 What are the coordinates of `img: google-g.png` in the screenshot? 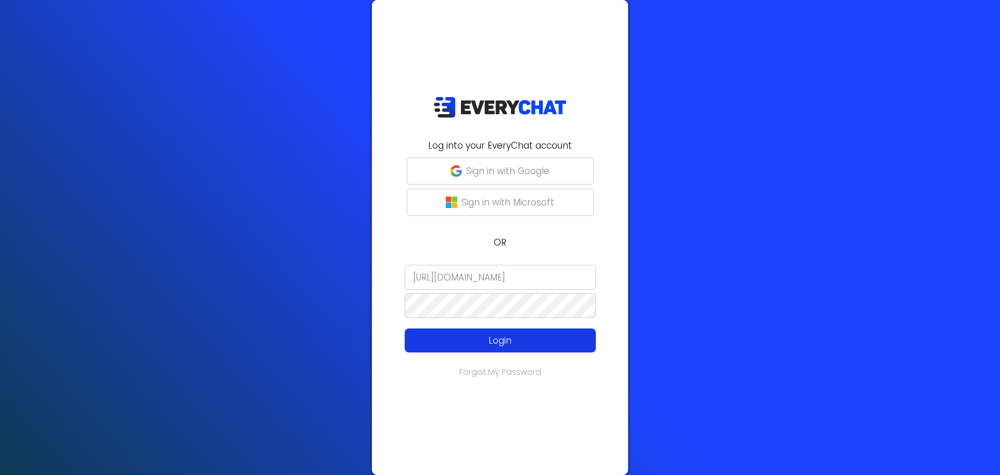 It's located at (456, 171).